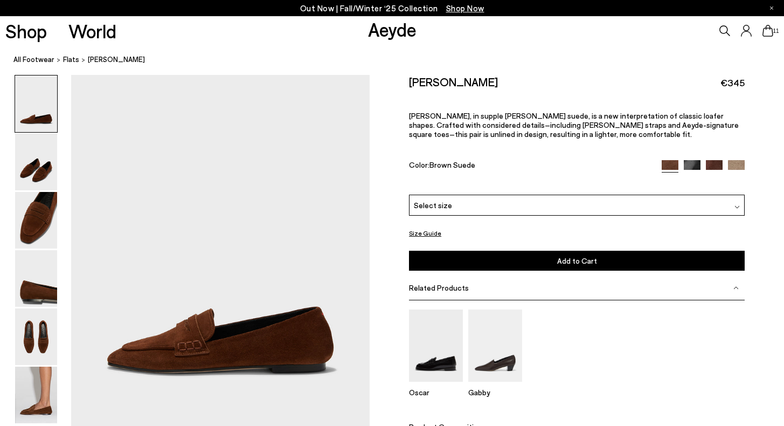 This screenshot has width=784, height=426. I want to click on img: Alfie Suede Loafers - Image 2, so click(36, 162).